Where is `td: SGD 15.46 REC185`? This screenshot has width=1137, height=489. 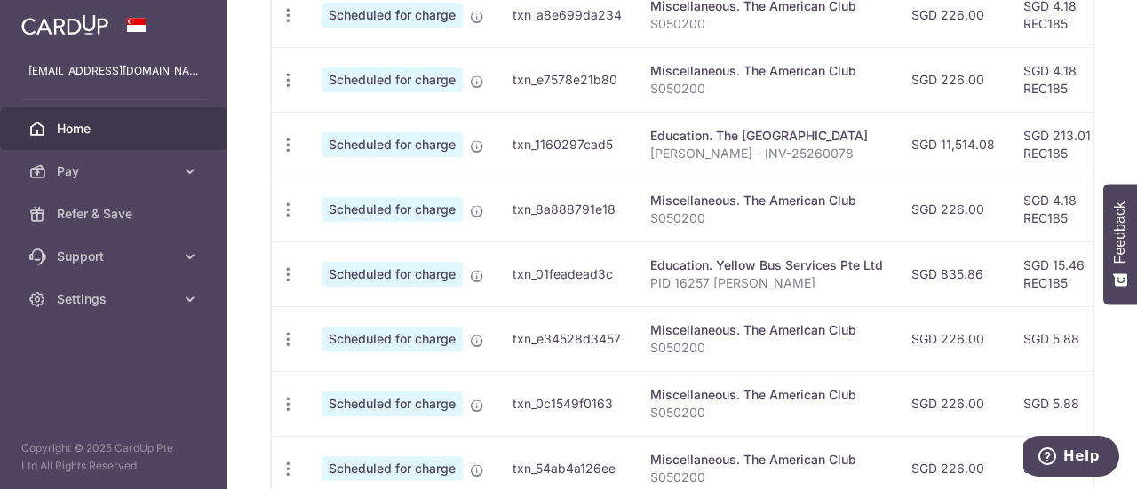 td: SGD 15.46 REC185 is located at coordinates (1066, 273).